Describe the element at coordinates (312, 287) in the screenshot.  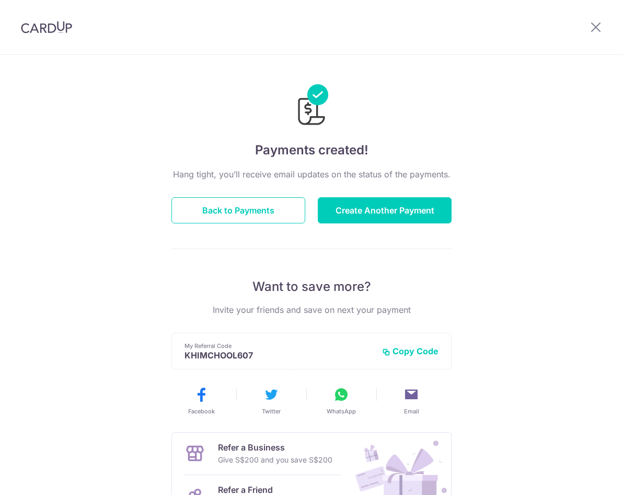
I see `p: Want to save more?` at that location.